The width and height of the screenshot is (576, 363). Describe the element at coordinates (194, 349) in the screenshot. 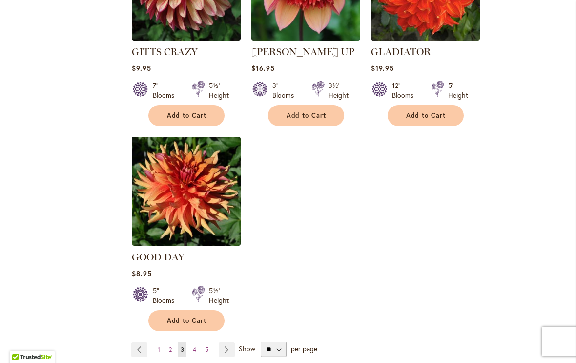

I see `span: 4` at that location.